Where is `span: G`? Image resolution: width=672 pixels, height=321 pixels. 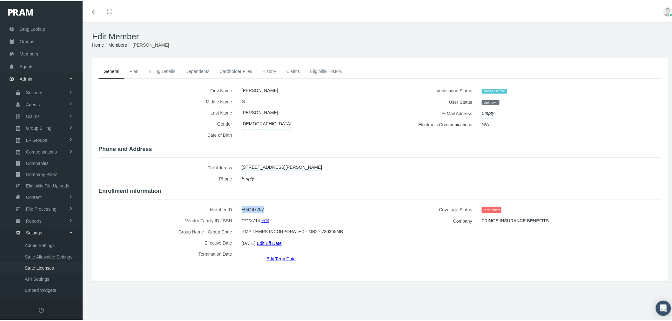 span: G is located at coordinates (243, 100).